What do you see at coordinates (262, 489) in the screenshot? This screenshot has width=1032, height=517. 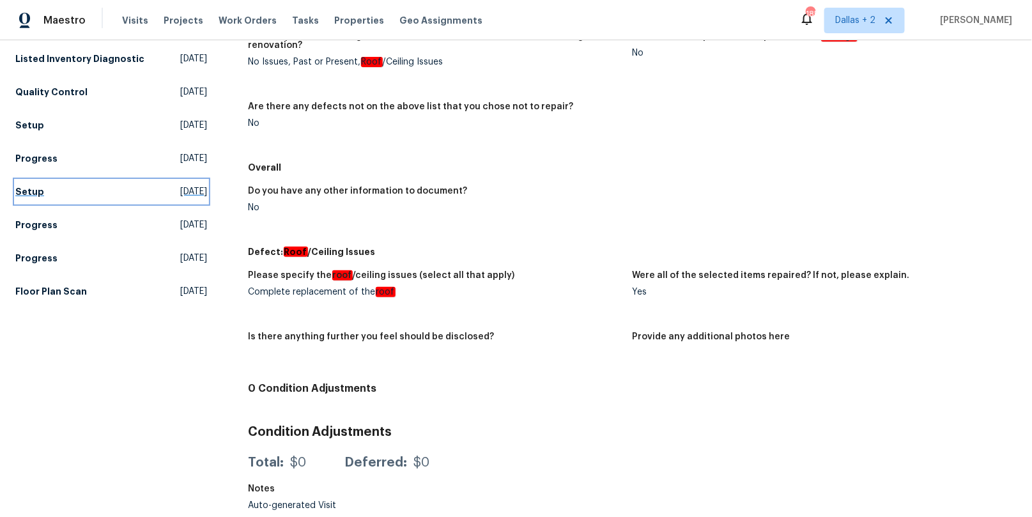 I see `h5: Notes` at bounding box center [262, 489].